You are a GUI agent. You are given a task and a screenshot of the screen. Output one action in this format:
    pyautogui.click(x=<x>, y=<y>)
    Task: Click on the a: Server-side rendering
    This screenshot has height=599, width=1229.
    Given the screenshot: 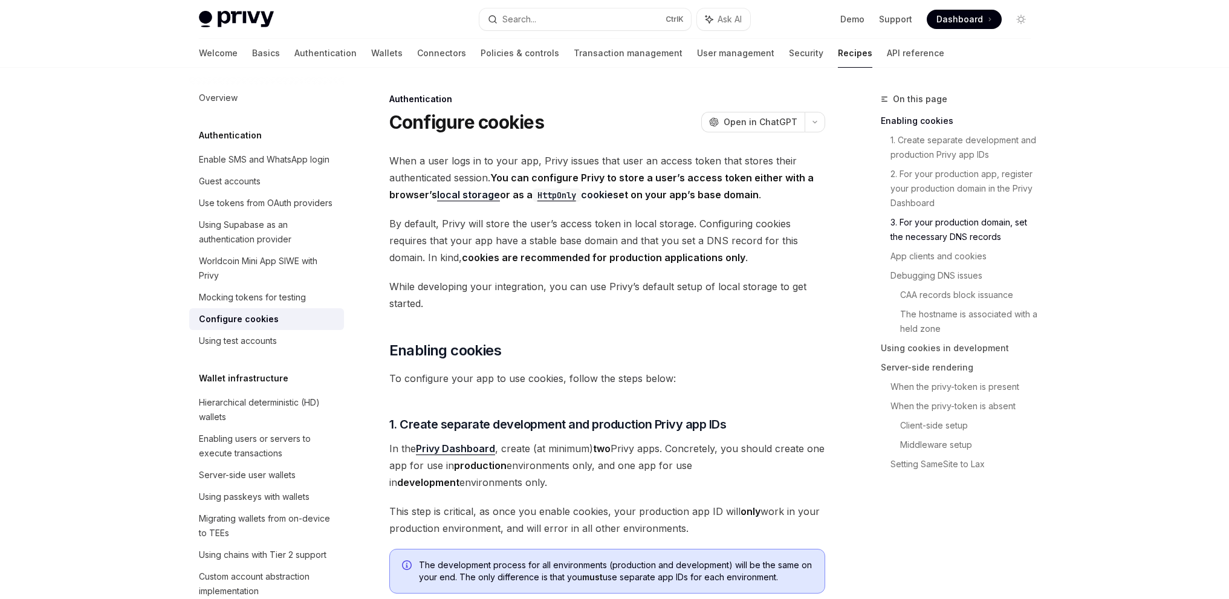 What is the action you would take?
    pyautogui.click(x=961, y=368)
    